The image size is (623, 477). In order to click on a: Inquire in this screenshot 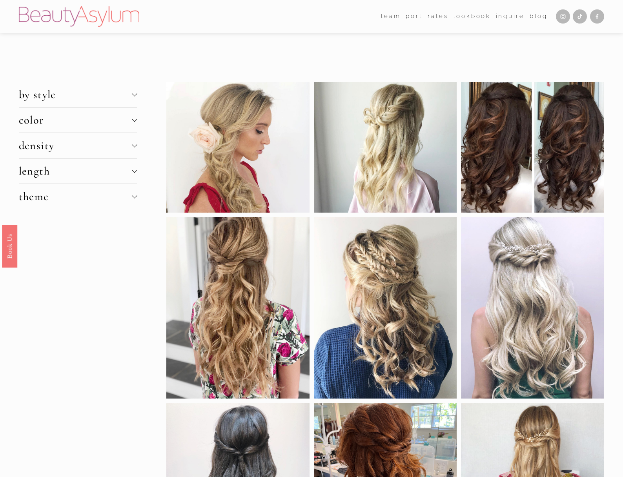, I will do `click(510, 16)`.